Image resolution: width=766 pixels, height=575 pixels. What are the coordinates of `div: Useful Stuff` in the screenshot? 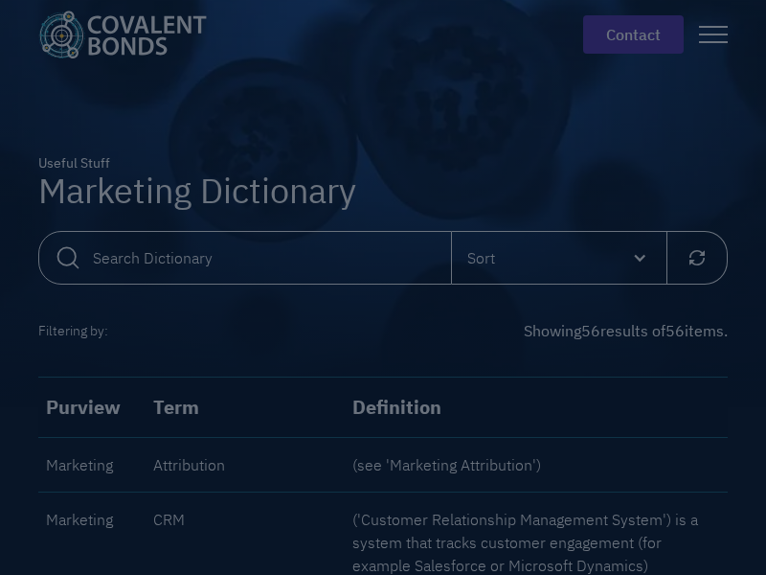 It's located at (197, 163).